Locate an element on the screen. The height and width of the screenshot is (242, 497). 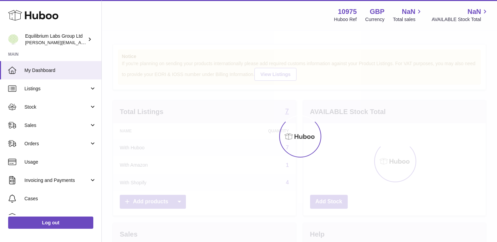
span: AVAILABLE Stock Total is located at coordinates (460, 19).